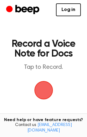 The height and width of the screenshot is (137, 87). Describe the element at coordinates (43, 90) in the screenshot. I see `img: Beep Logo` at that location.